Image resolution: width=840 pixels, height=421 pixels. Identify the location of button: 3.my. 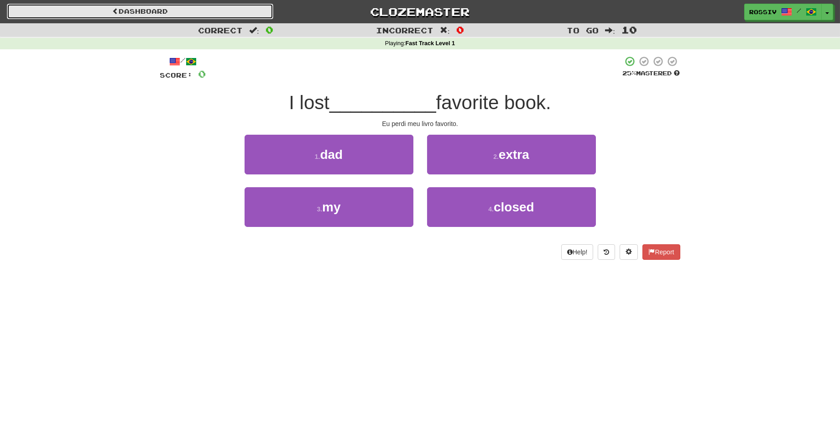
(329, 207).